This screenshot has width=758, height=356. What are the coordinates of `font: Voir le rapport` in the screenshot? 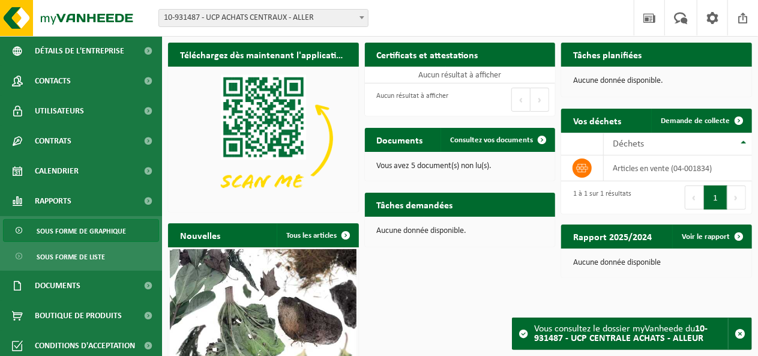 It's located at (706, 236).